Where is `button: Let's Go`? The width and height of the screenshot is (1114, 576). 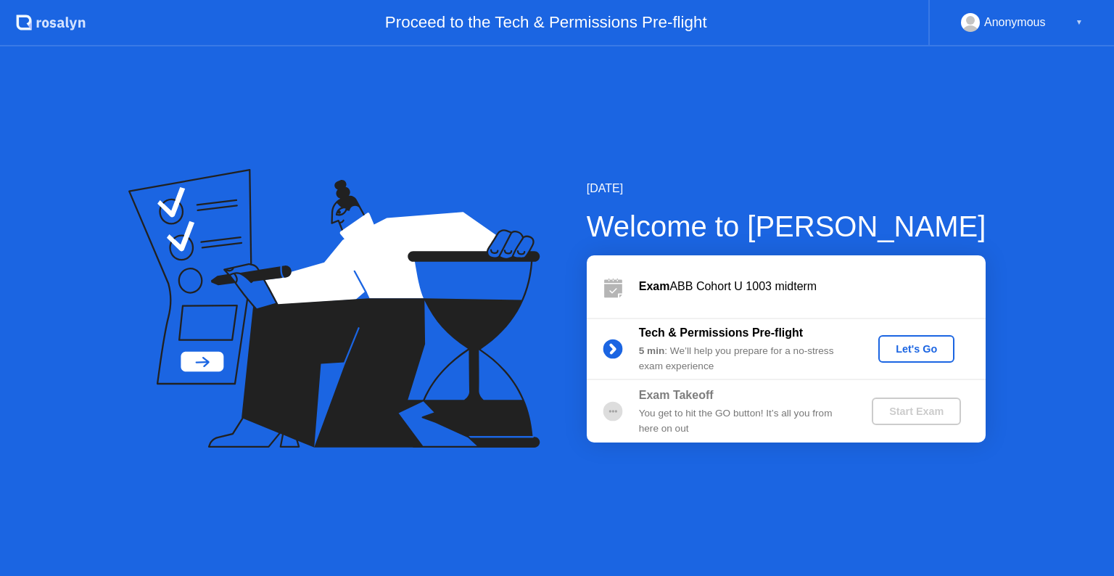 button: Let's Go is located at coordinates (916, 349).